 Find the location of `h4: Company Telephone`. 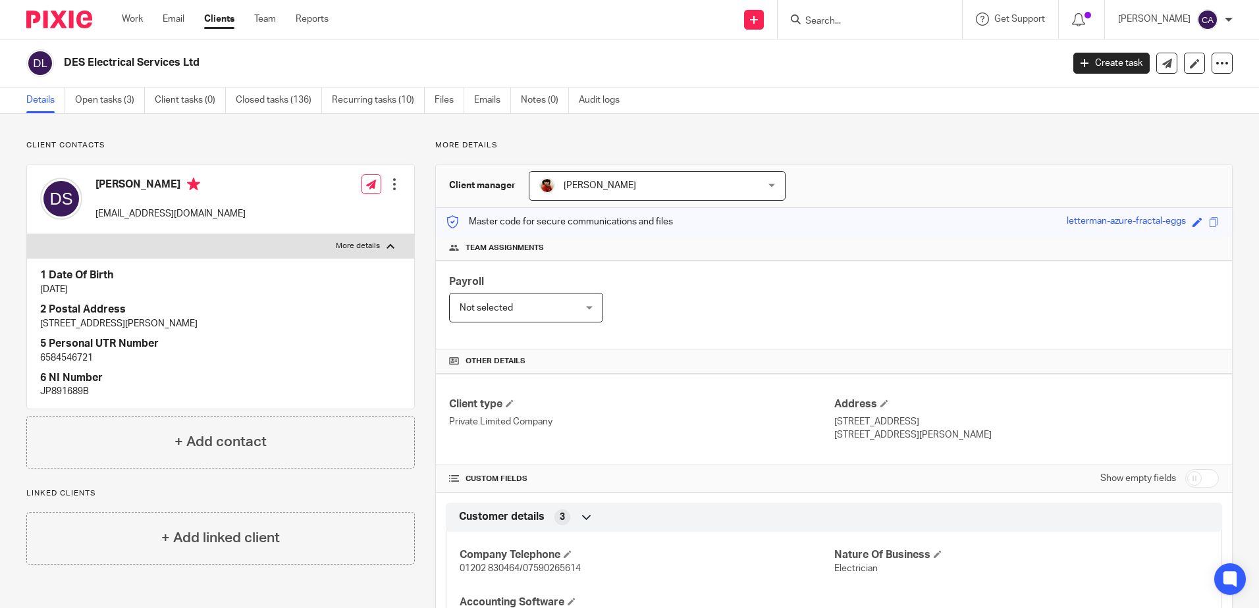

h4: Company Telephone is located at coordinates (646, 555).